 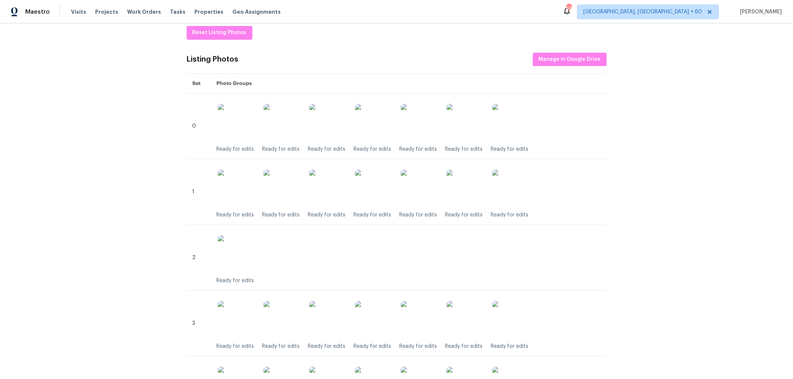 What do you see at coordinates (178, 12) in the screenshot?
I see `span: Tasks` at bounding box center [178, 12].